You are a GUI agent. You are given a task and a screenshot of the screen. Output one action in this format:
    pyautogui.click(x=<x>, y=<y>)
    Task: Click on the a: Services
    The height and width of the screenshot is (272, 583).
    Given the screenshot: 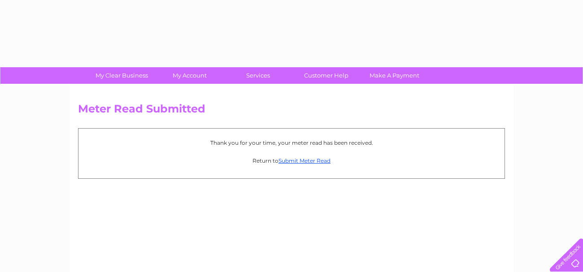 What is the action you would take?
    pyautogui.click(x=258, y=75)
    